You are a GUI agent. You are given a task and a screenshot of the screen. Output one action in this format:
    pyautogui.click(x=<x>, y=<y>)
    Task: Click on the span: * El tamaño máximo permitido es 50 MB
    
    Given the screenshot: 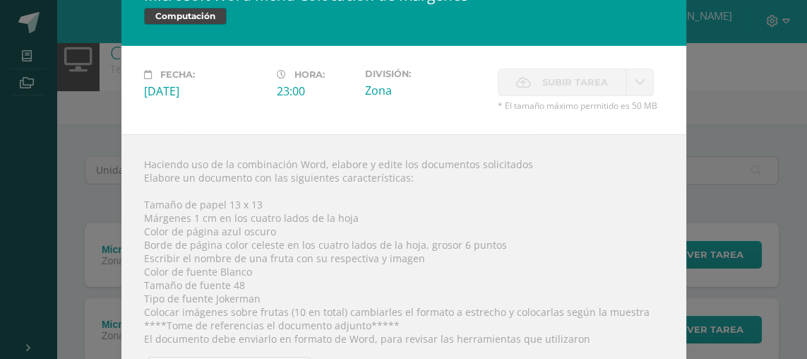 What is the action you would take?
    pyautogui.click(x=580, y=105)
    